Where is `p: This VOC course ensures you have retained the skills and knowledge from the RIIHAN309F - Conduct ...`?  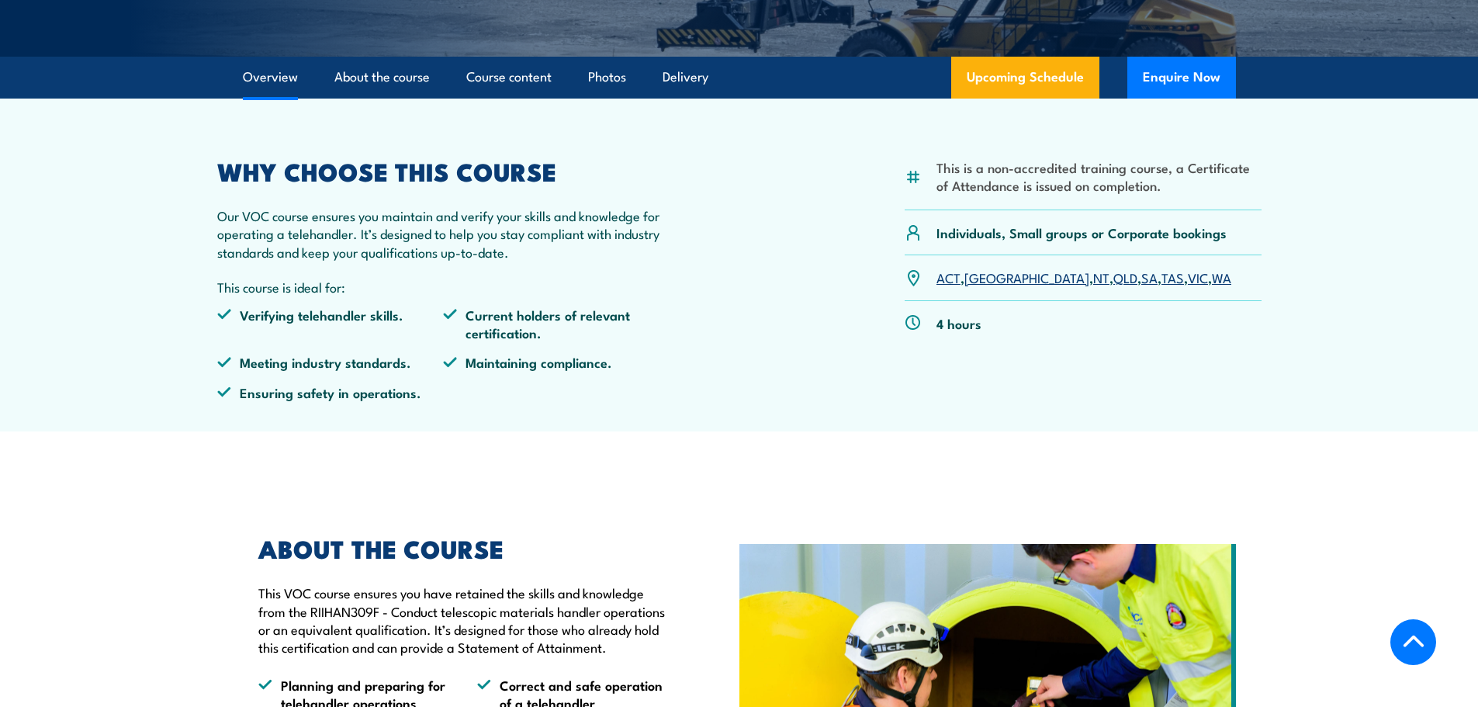 p: This VOC course ensures you have retained the skills and knowledge from the RIIHAN309F - Conduct ... is located at coordinates (463, 620).